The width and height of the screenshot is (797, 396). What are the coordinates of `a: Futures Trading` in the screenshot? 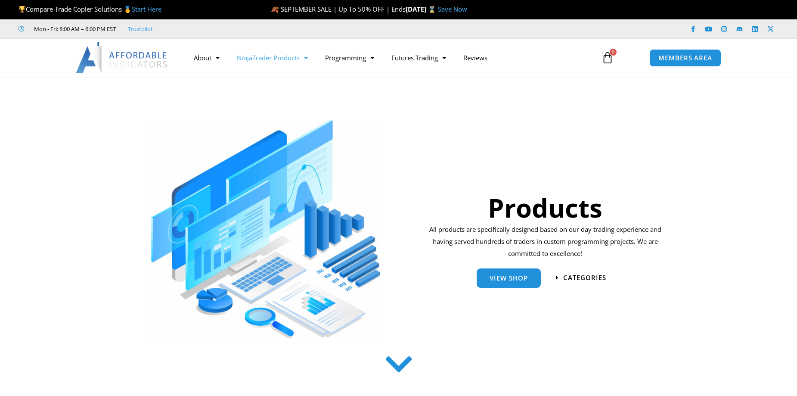 It's located at (419, 58).